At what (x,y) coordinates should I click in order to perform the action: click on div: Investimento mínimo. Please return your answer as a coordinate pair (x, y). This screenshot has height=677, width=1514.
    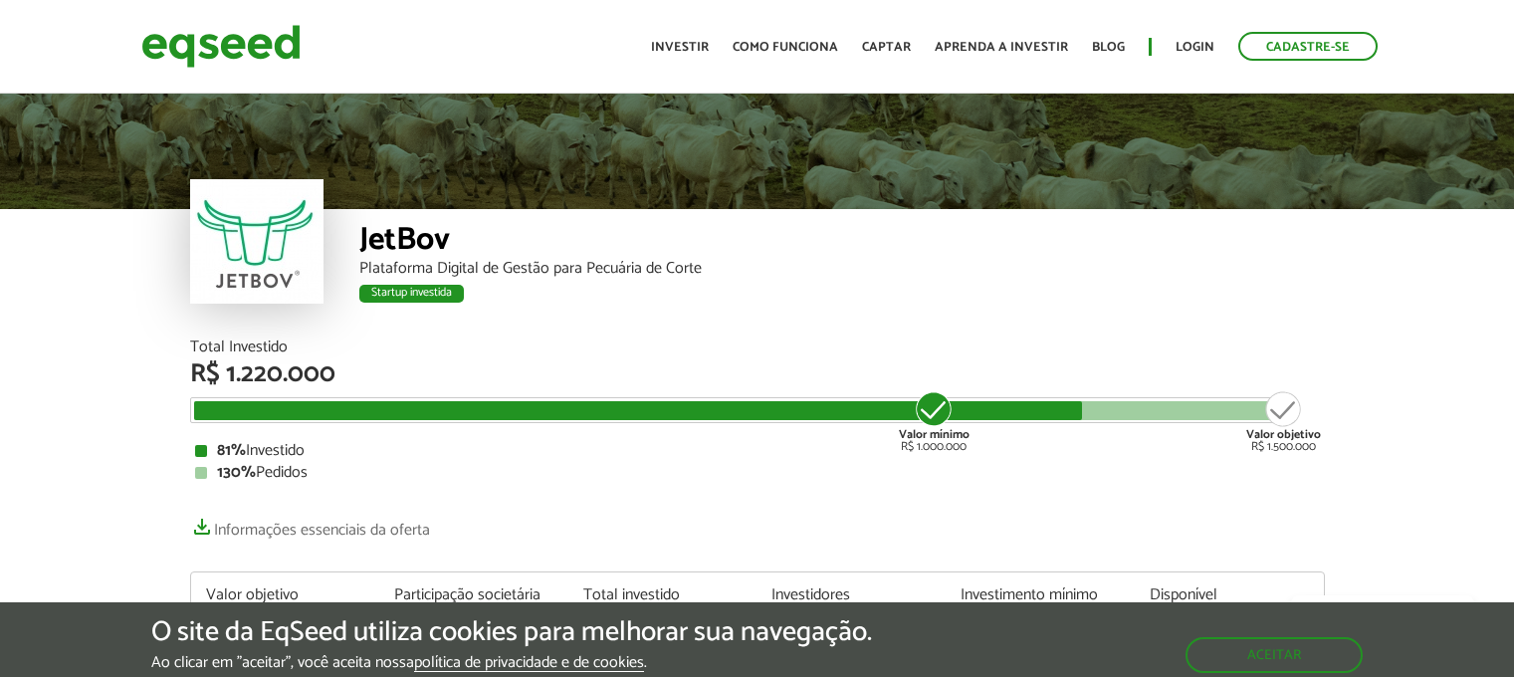
    Looking at the image, I should click on (1040, 595).